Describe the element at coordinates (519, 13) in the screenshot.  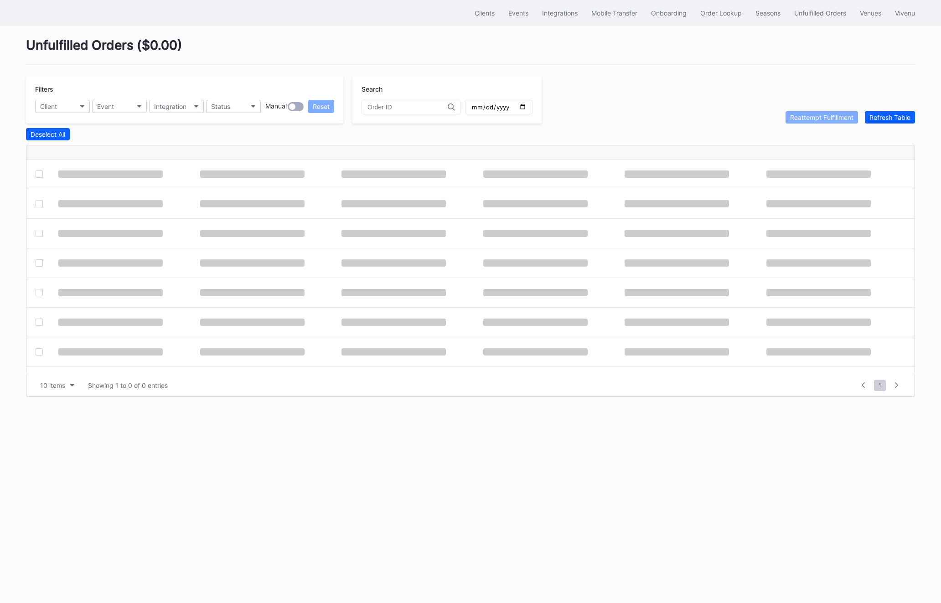
I see `button: Events` at that location.